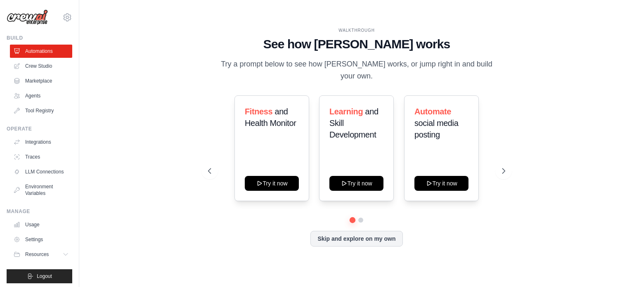  What do you see at coordinates (41, 142) in the screenshot?
I see `a: Integrations` at bounding box center [41, 142].